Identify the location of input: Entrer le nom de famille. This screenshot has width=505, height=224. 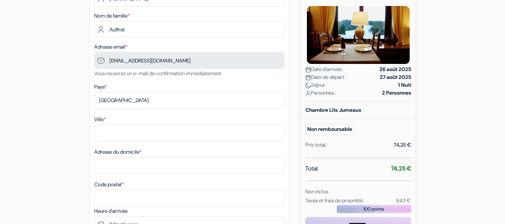
(189, 29).